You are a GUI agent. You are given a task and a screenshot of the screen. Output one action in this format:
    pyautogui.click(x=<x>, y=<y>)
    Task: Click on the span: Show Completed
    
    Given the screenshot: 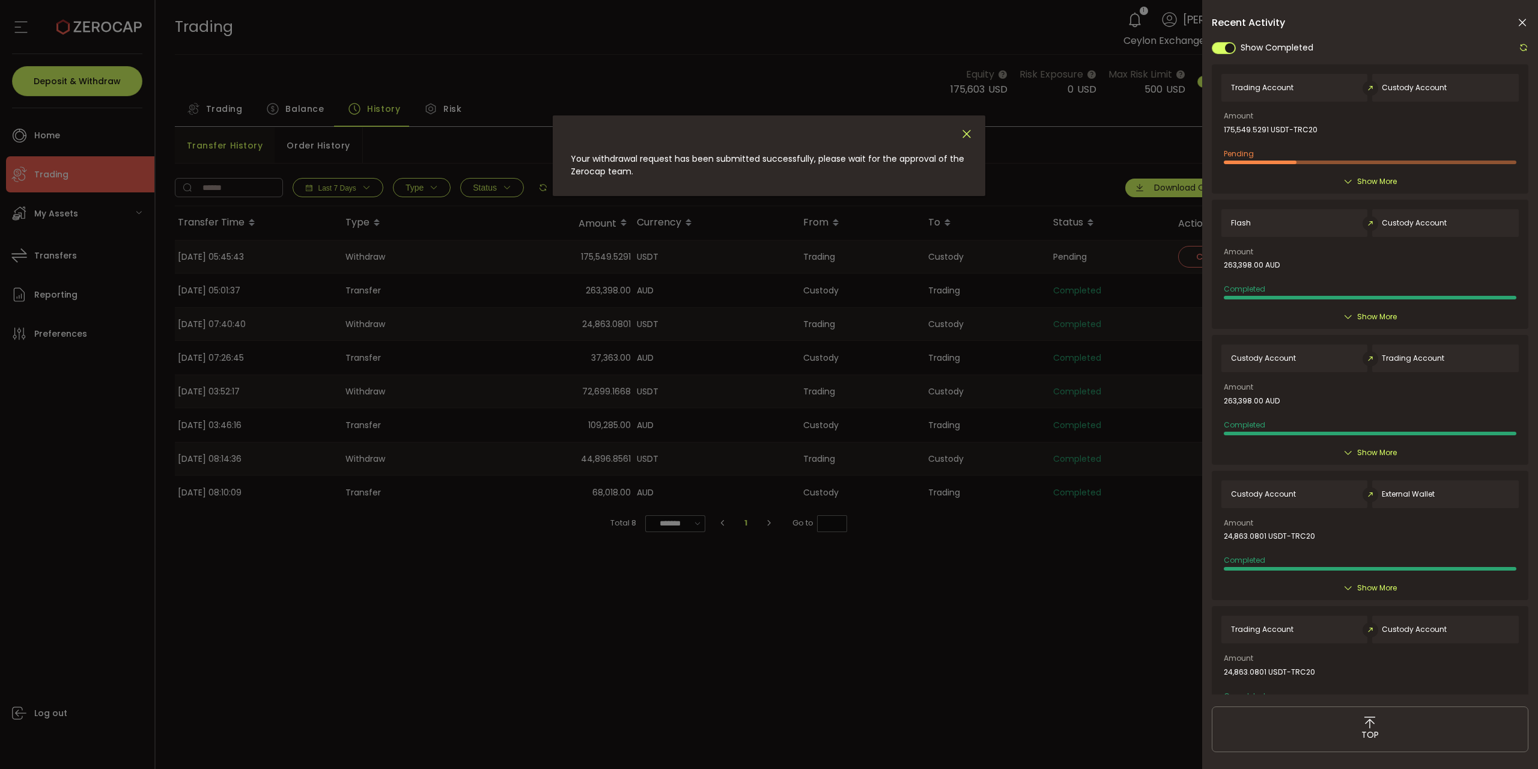 What is the action you would take?
    pyautogui.click(x=1277, y=47)
    